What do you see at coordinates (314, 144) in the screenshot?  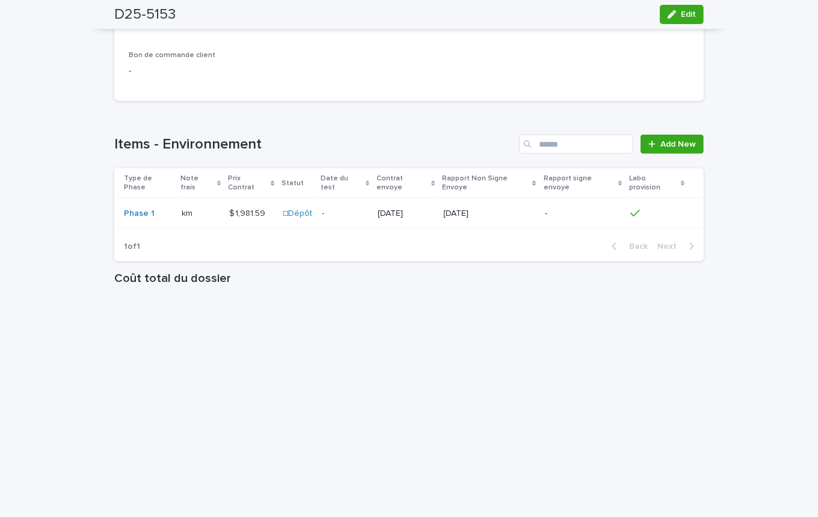 I see `h1: Items - Environnement` at bounding box center [314, 144].